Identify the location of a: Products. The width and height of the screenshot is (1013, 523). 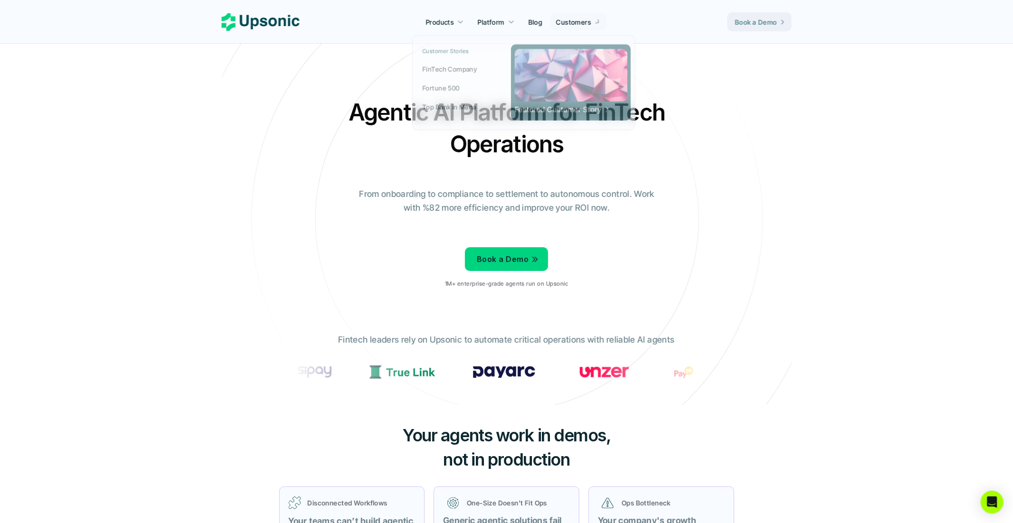
(445, 22).